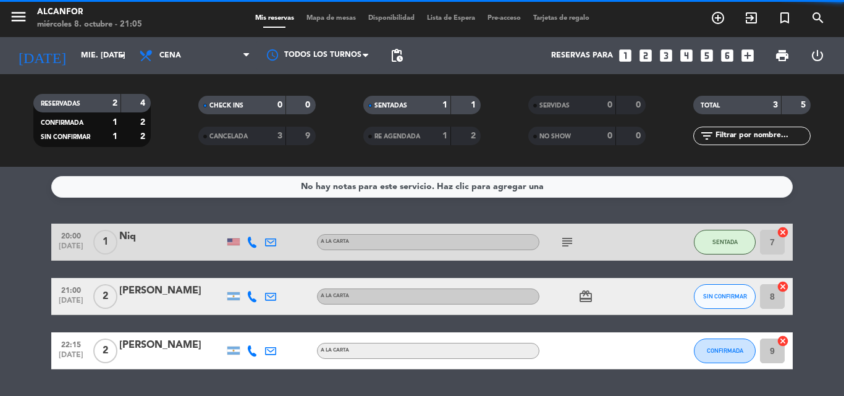  Describe the element at coordinates (666, 56) in the screenshot. I see `i: looks_3` at that location.